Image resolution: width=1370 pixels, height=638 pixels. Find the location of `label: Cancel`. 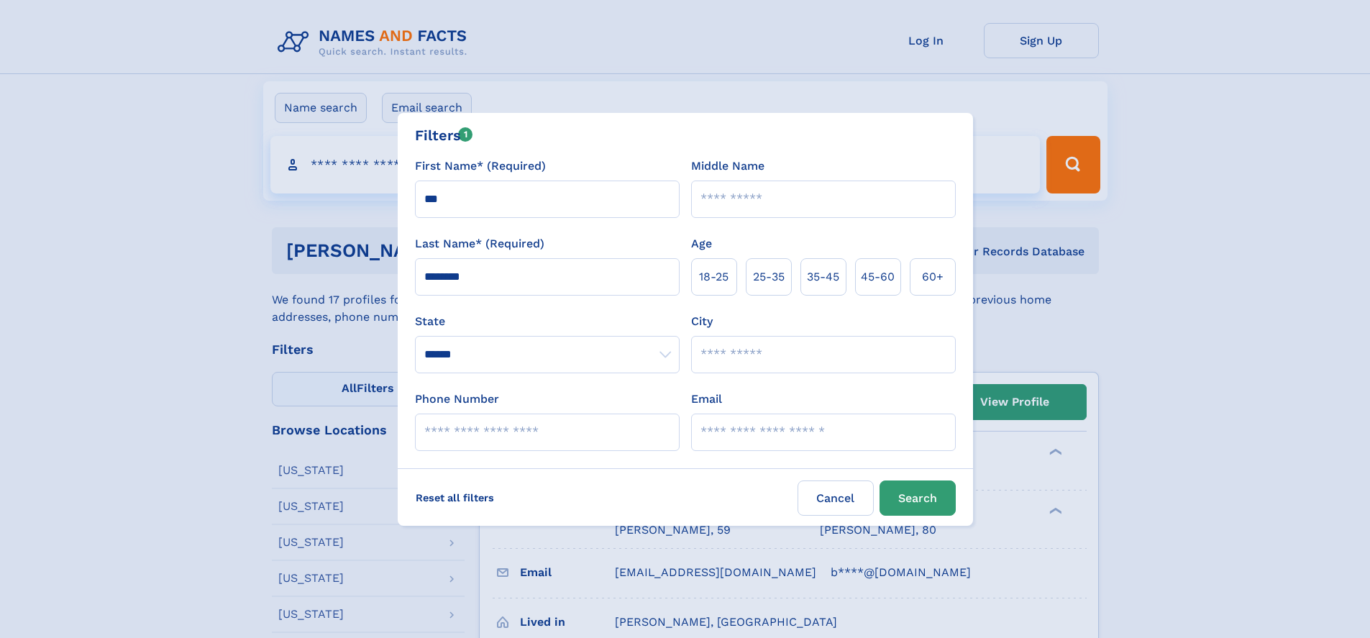

label: Cancel is located at coordinates (835, 498).